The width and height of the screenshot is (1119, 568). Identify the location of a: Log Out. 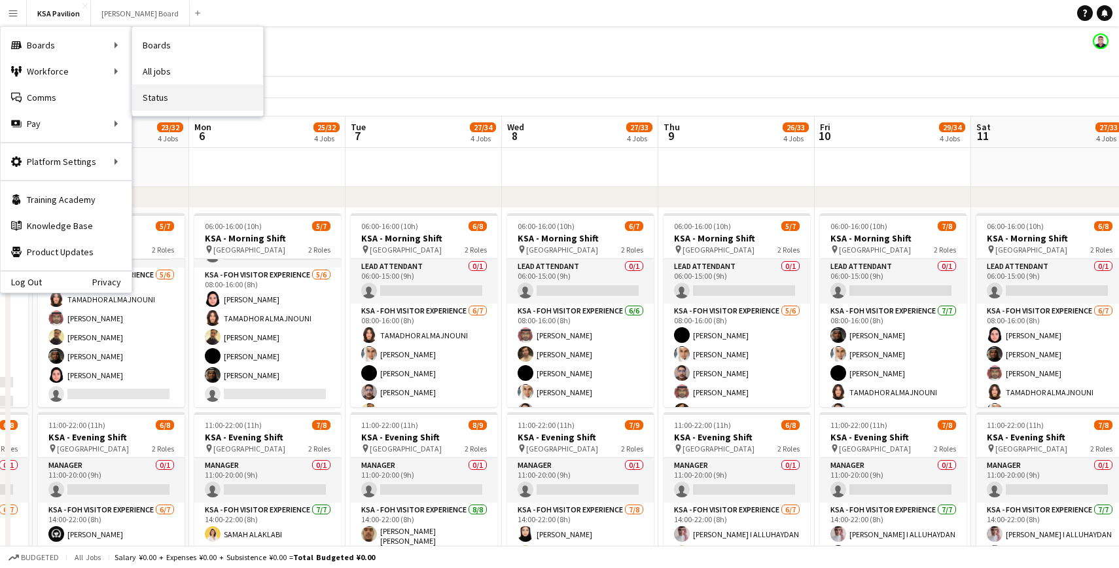
(21, 282).